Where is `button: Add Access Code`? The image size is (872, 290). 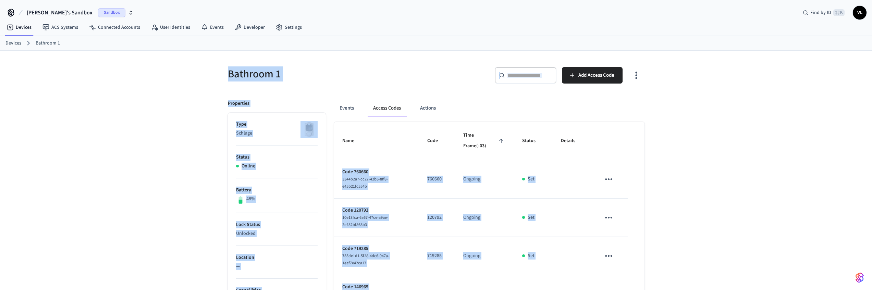
button: Add Access Code is located at coordinates (592, 75).